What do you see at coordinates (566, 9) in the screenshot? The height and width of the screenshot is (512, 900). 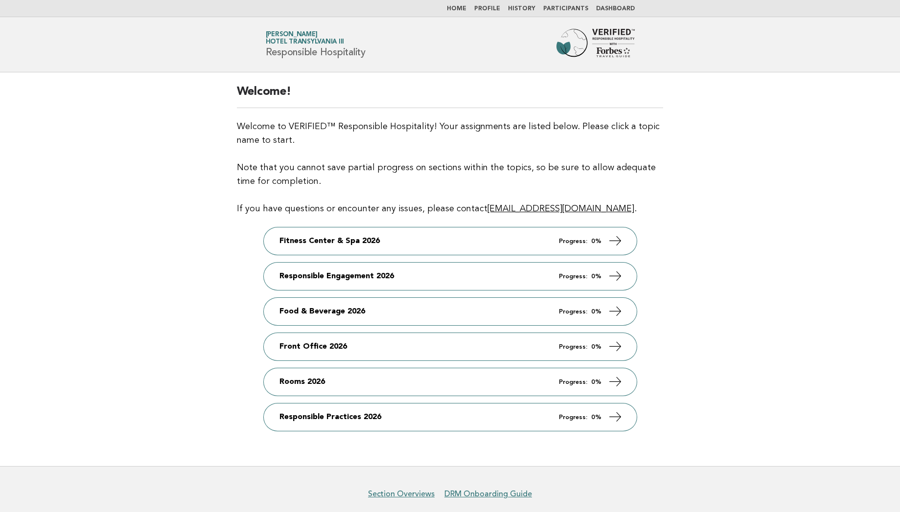 I see `a: Participants` at bounding box center [566, 9].